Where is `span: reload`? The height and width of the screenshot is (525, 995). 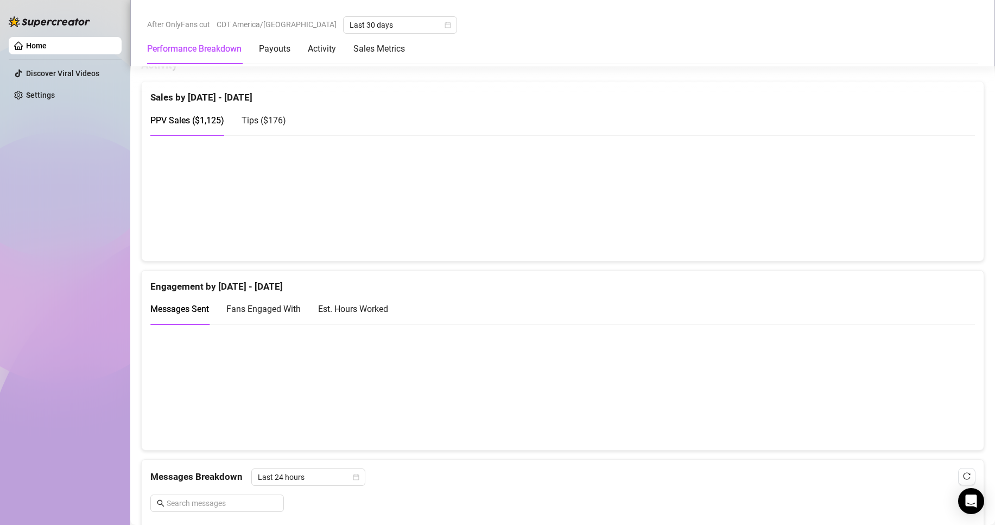 span: reload is located at coordinates (967, 476).